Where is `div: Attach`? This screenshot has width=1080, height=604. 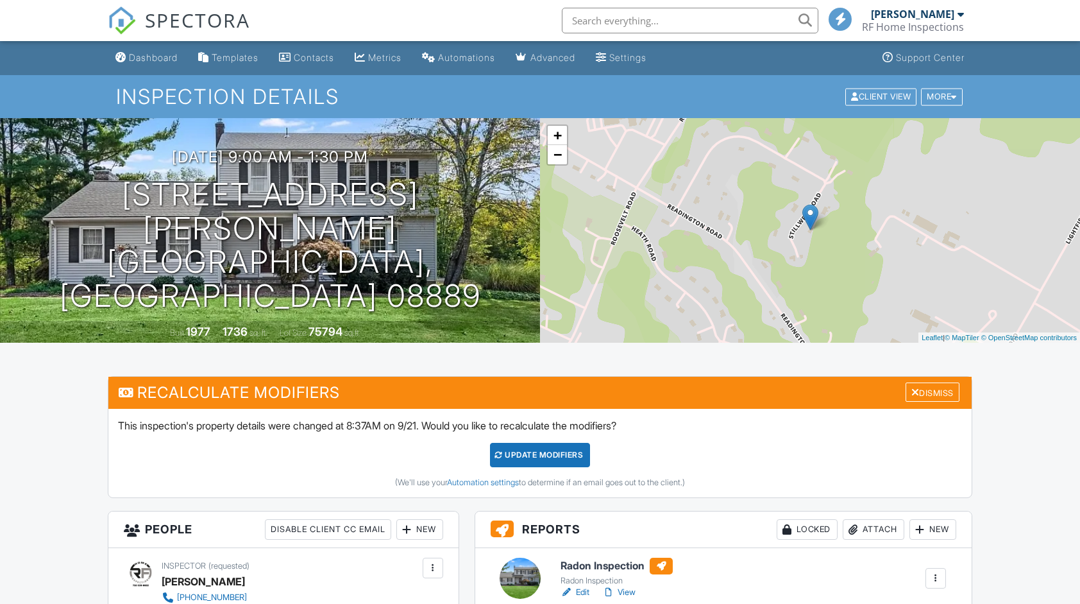
div: Attach is located at coordinates (874, 529).